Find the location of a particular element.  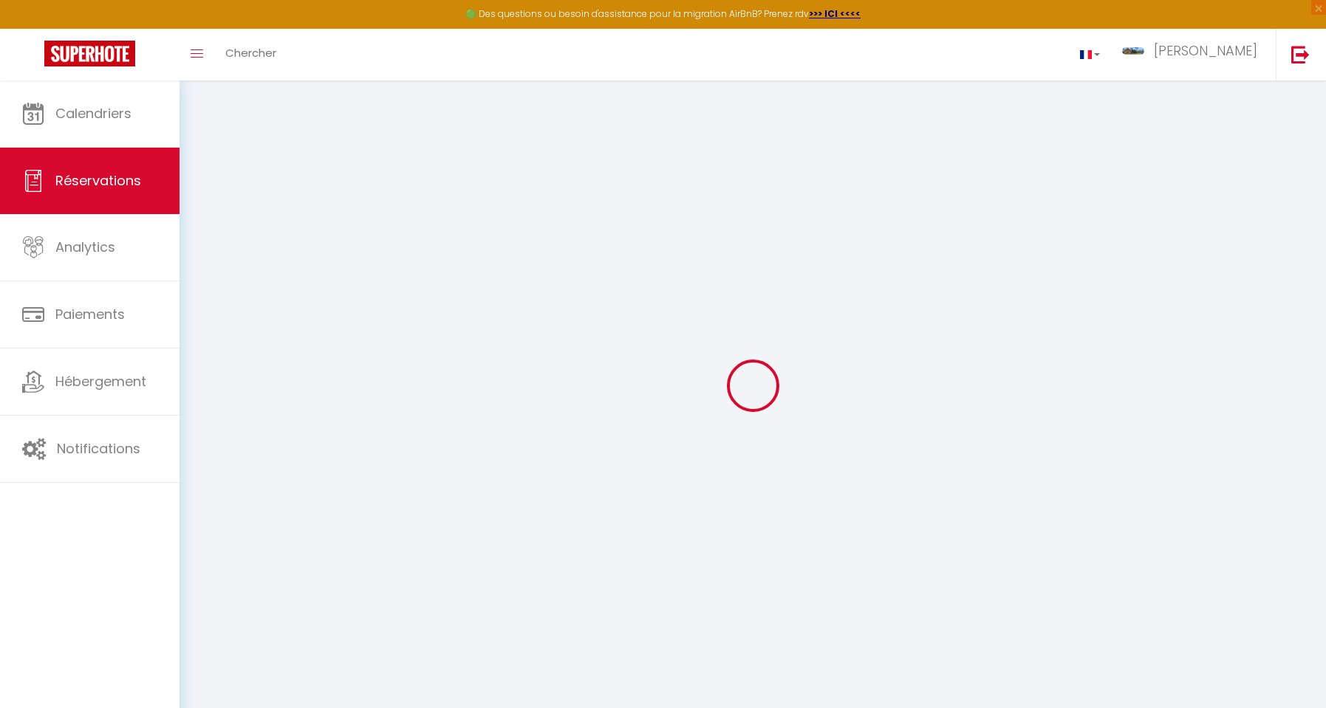

span: Hébergement is located at coordinates (100, 381).